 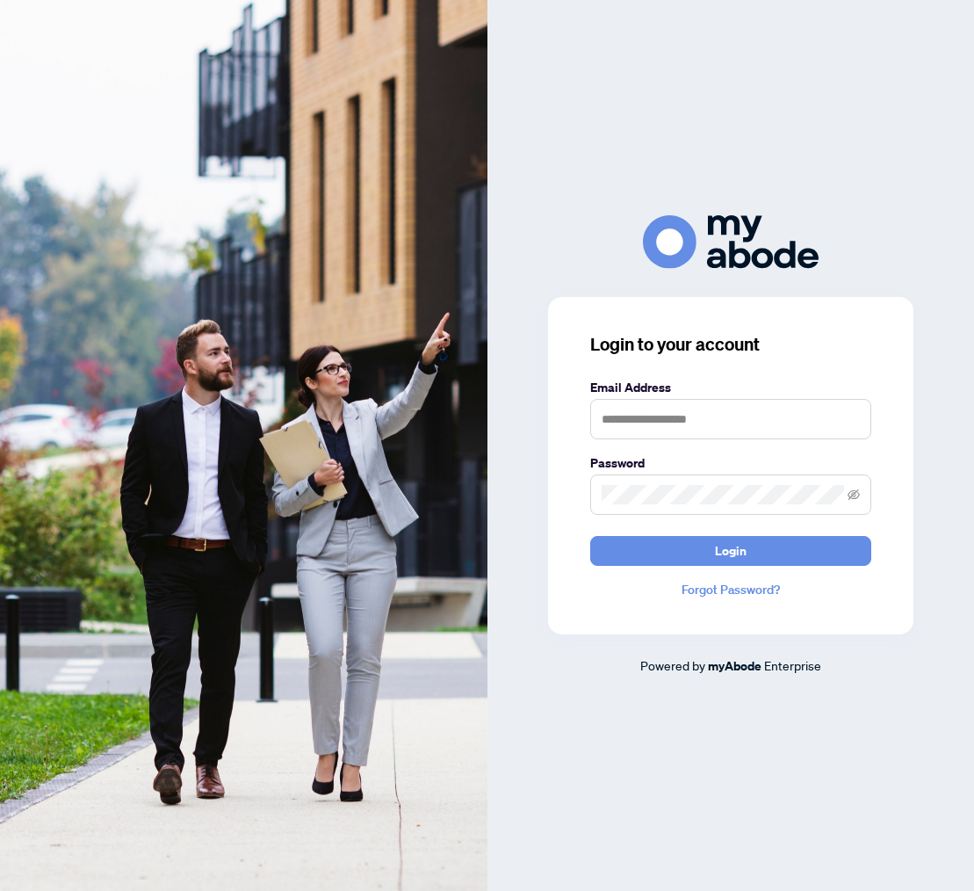 What do you see at coordinates (731, 551) in the screenshot?
I see `button: Login` at bounding box center [731, 551].